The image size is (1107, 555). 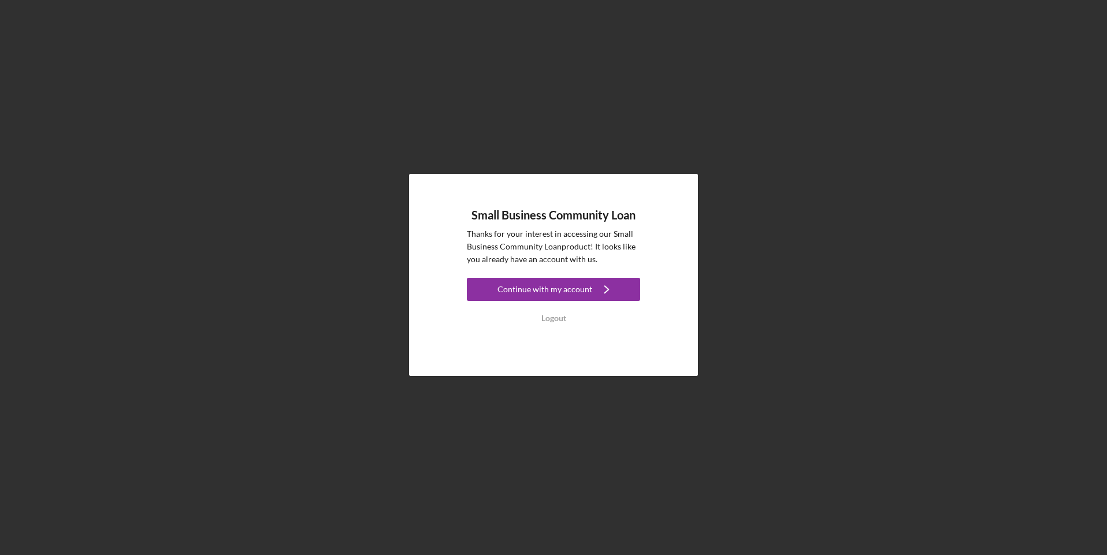 I want to click on h4: Small Business Community Loan, so click(x=553, y=215).